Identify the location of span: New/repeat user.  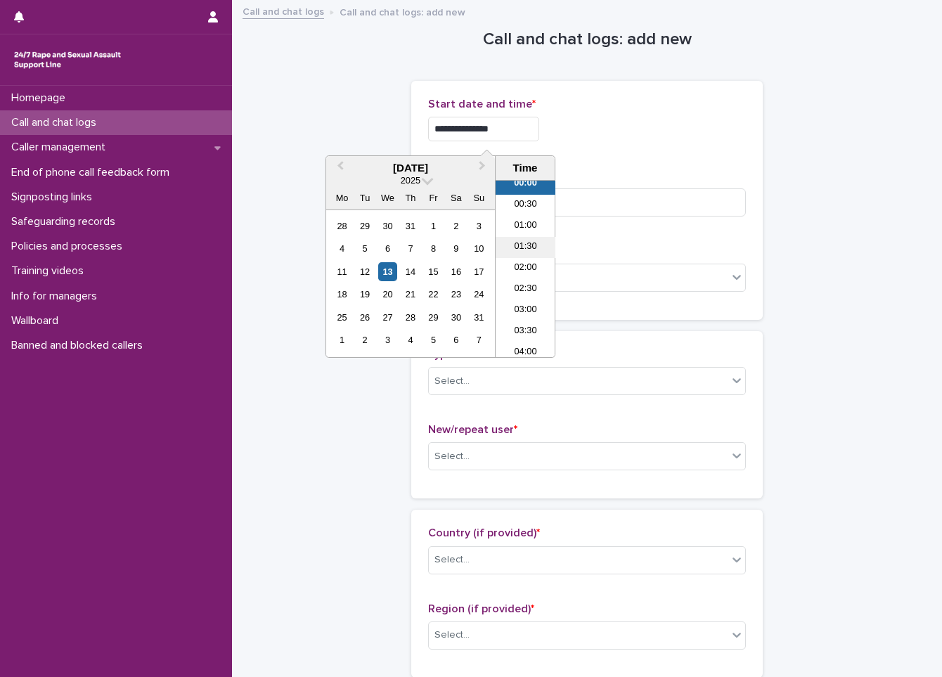
(473, 430).